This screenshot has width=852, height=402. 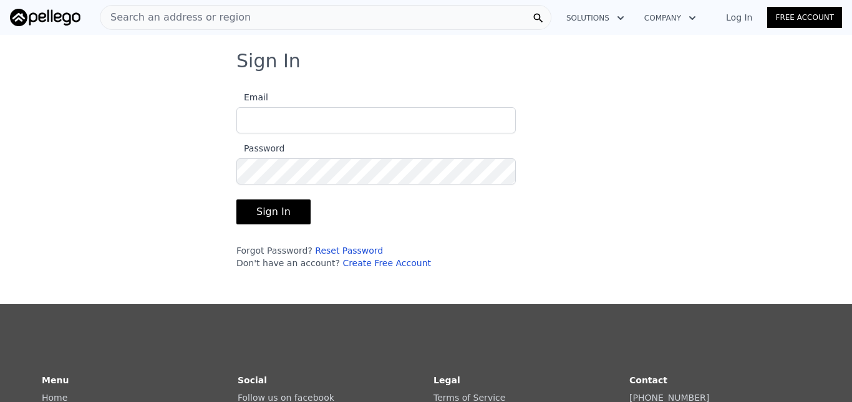 I want to click on strong: Contact, so click(x=648, y=381).